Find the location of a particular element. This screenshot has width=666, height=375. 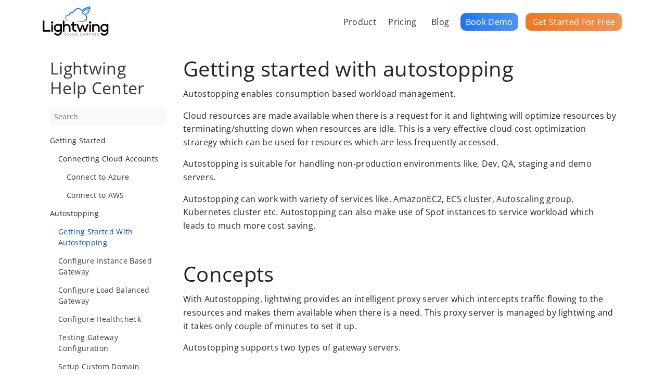

a: Product is located at coordinates (360, 22).